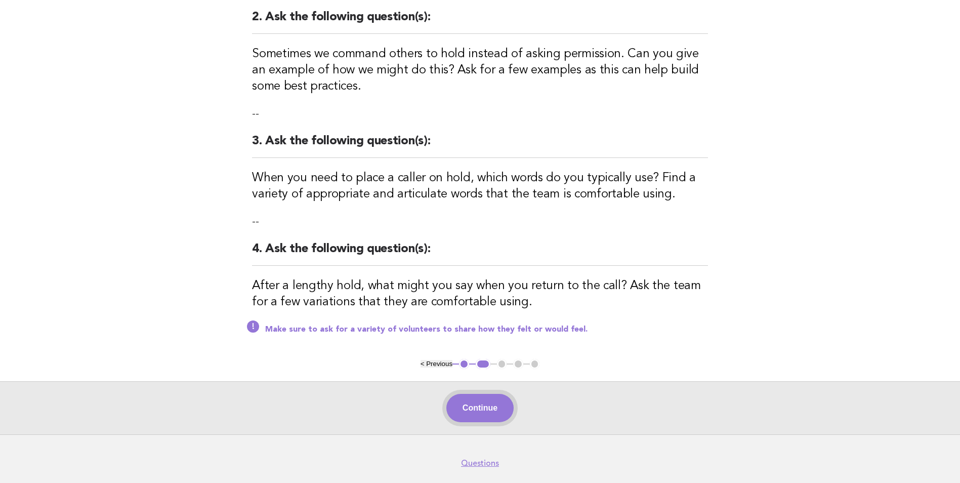  What do you see at coordinates (480, 145) in the screenshot?
I see `h2: 3. Ask the following question(s):` at bounding box center [480, 145].